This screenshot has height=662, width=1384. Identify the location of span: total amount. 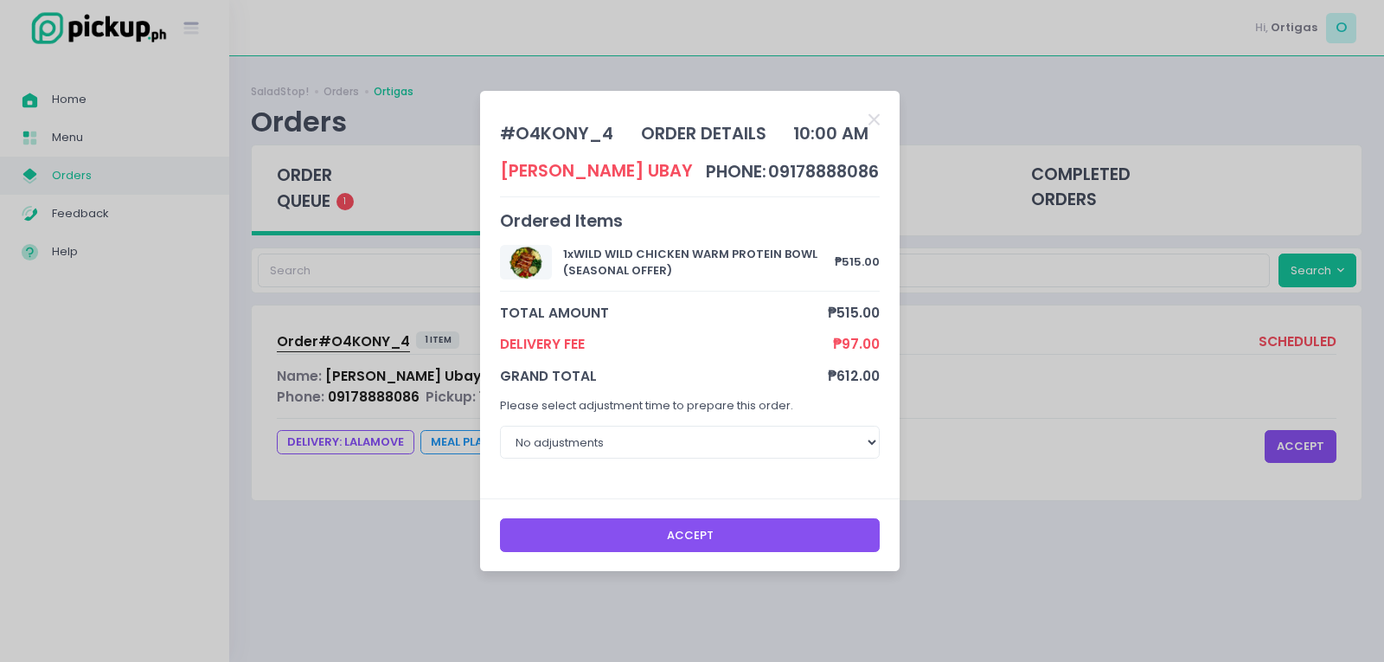
(664, 312).